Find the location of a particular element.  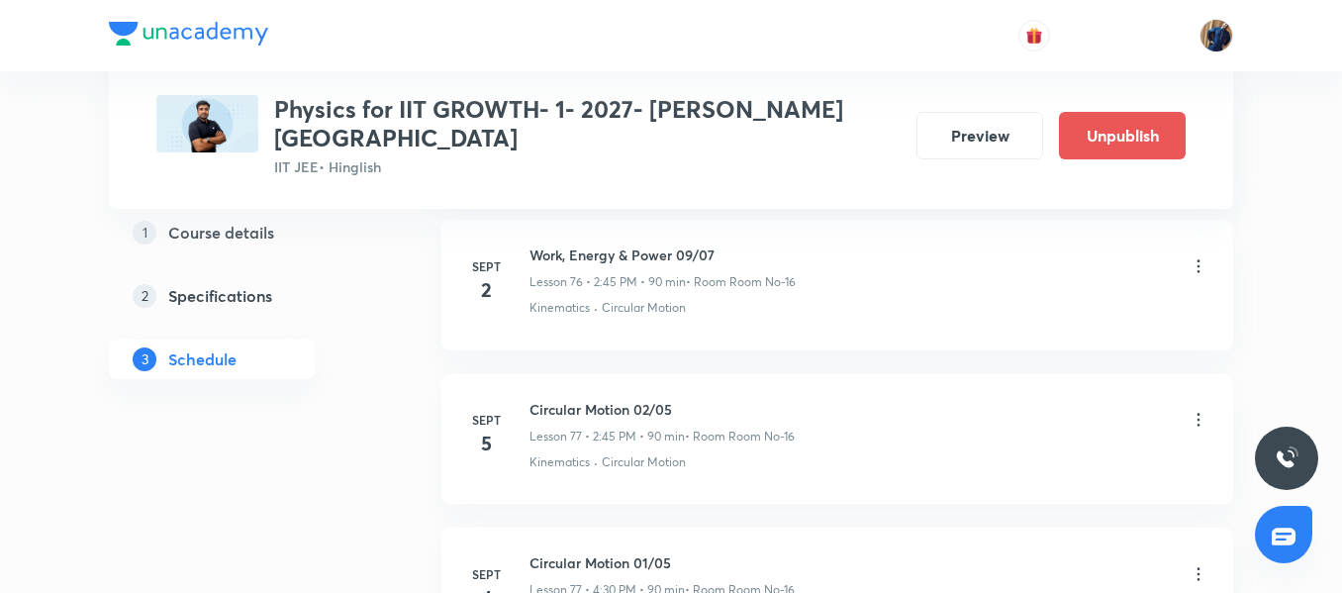

button: Unpublish is located at coordinates (1122, 136).